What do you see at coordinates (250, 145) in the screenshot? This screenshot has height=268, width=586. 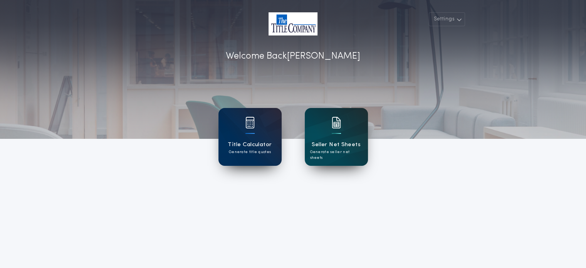 I see `h1: Title Calculator` at bounding box center [250, 145].